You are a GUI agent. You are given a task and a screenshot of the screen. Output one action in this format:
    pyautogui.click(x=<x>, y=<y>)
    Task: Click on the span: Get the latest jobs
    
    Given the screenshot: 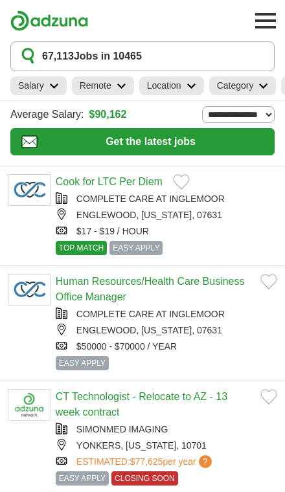 What is the action you would take?
    pyautogui.click(x=150, y=142)
    